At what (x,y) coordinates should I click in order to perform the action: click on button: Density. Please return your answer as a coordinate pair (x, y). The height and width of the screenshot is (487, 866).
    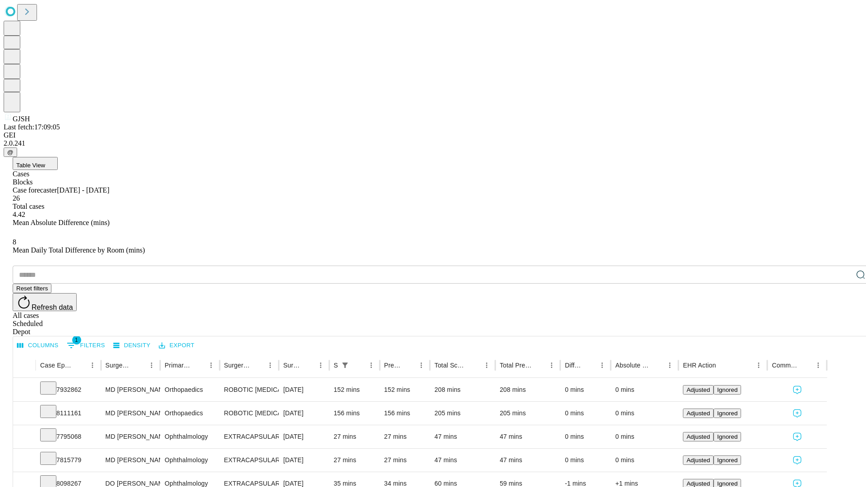
    Looking at the image, I should click on (132, 345).